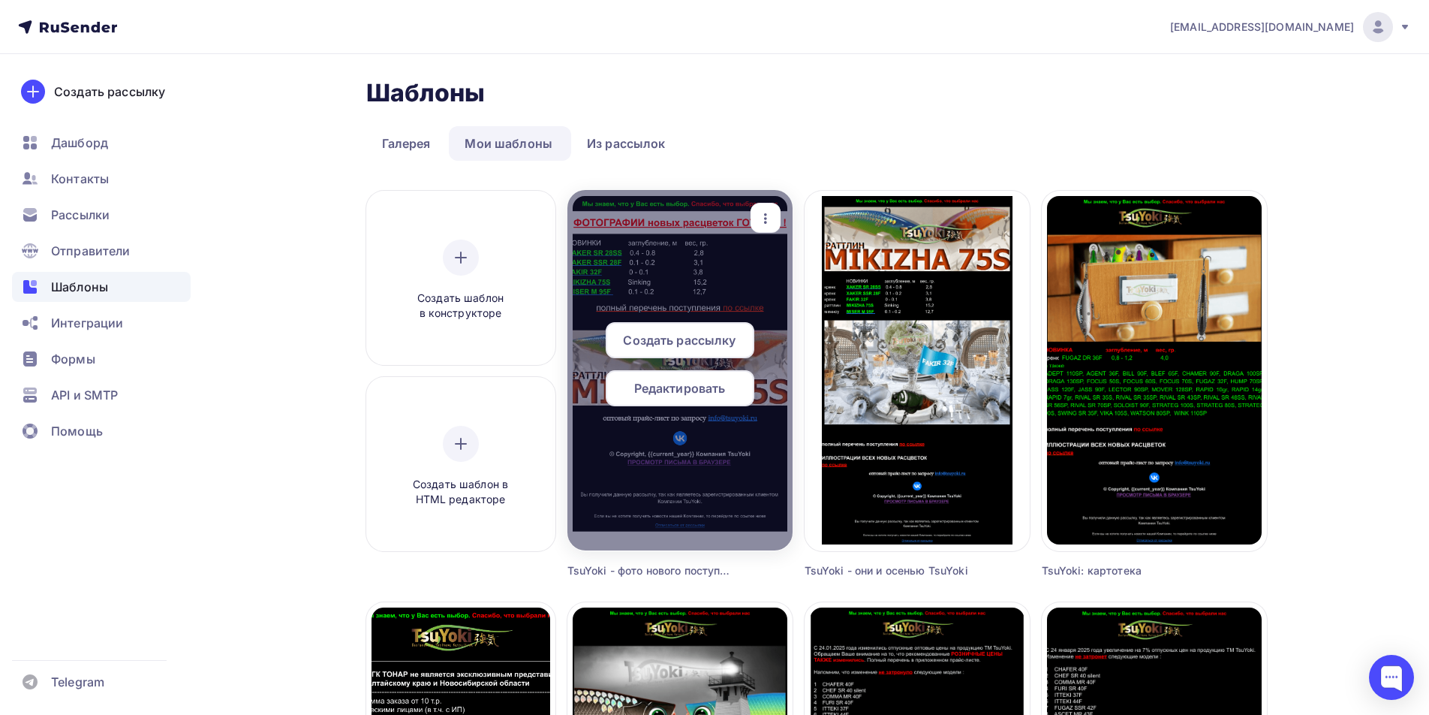 The height and width of the screenshot is (715, 1429). What do you see at coordinates (652, 571) in the screenshot?
I see `div: TsuYoki - фото нового поступления` at bounding box center [652, 571].